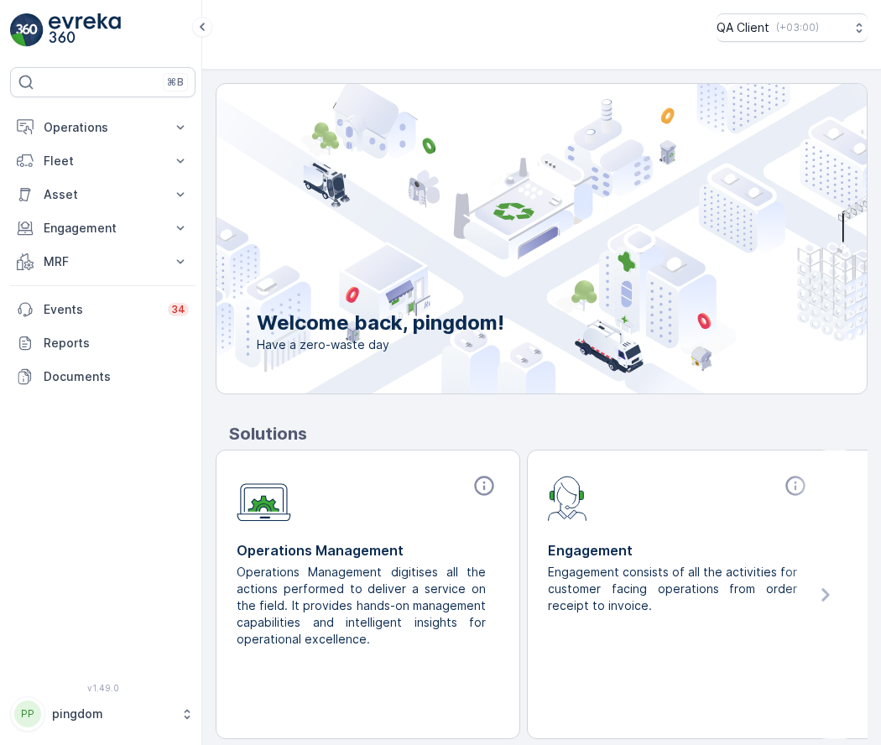 The width and height of the screenshot is (881, 745). Describe the element at coordinates (102, 343) in the screenshot. I see `a: Reports` at that location.